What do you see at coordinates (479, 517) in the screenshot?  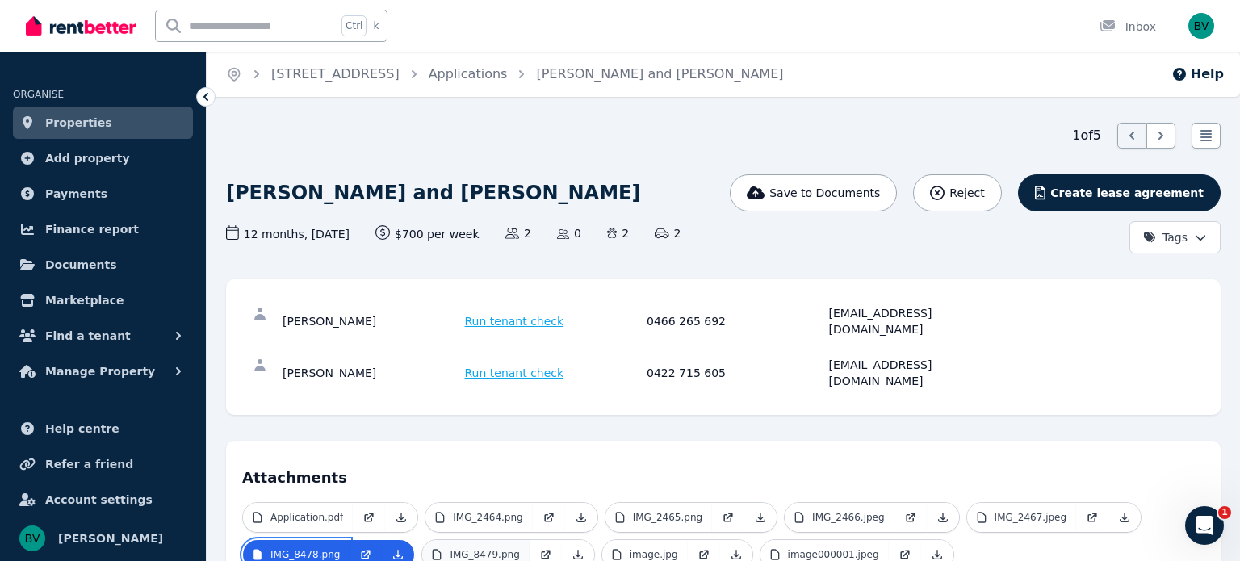 I see `a: IMG_2464.png` at bounding box center [479, 517].